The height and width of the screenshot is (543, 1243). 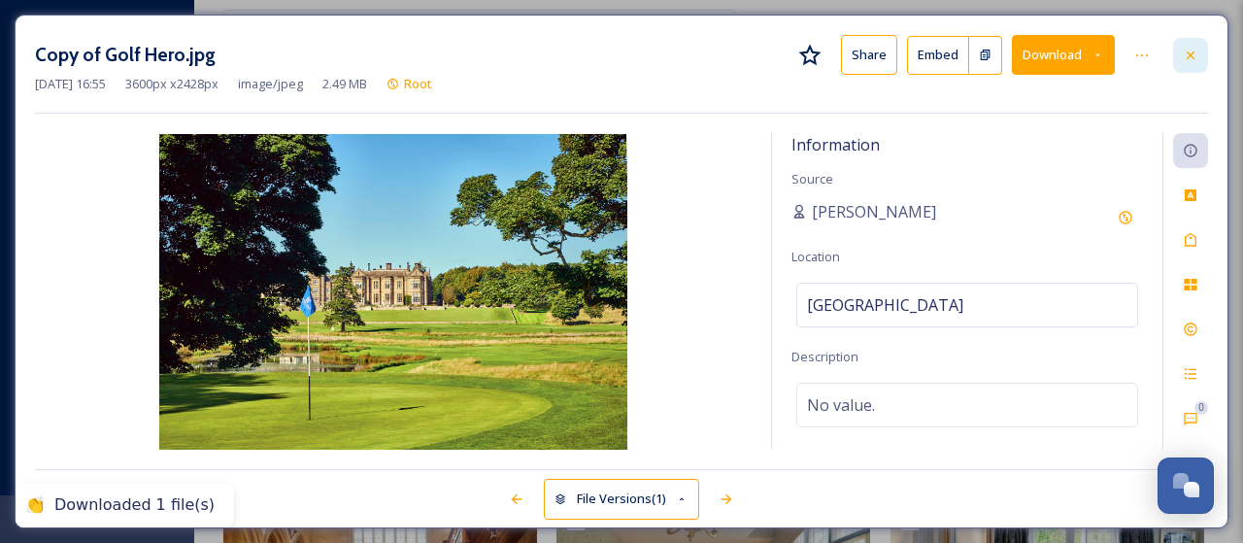 What do you see at coordinates (938, 55) in the screenshot?
I see `button: Embed` at bounding box center [938, 55].